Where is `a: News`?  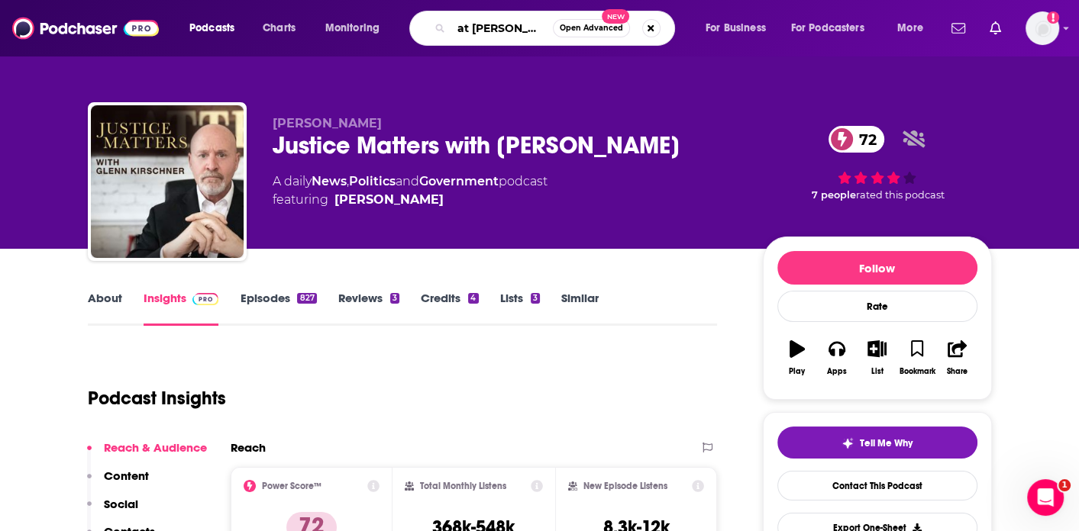 a: News is located at coordinates (329, 181).